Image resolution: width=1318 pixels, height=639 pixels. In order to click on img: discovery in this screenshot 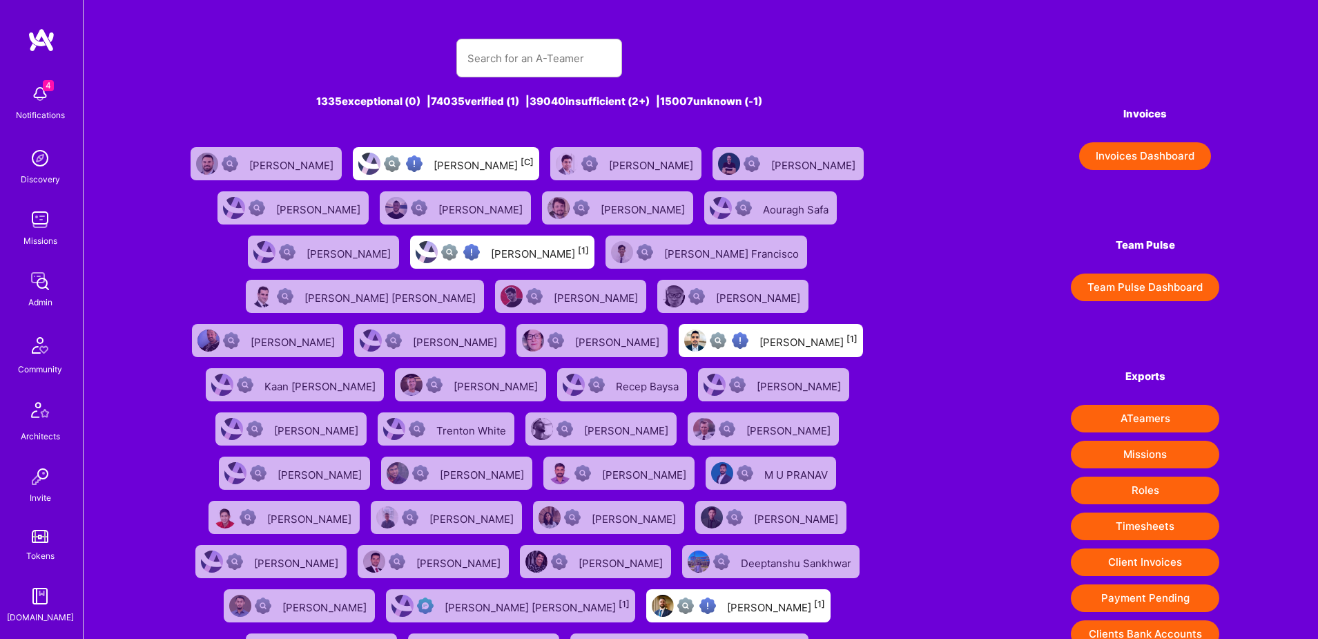, I will do `click(40, 158)`.